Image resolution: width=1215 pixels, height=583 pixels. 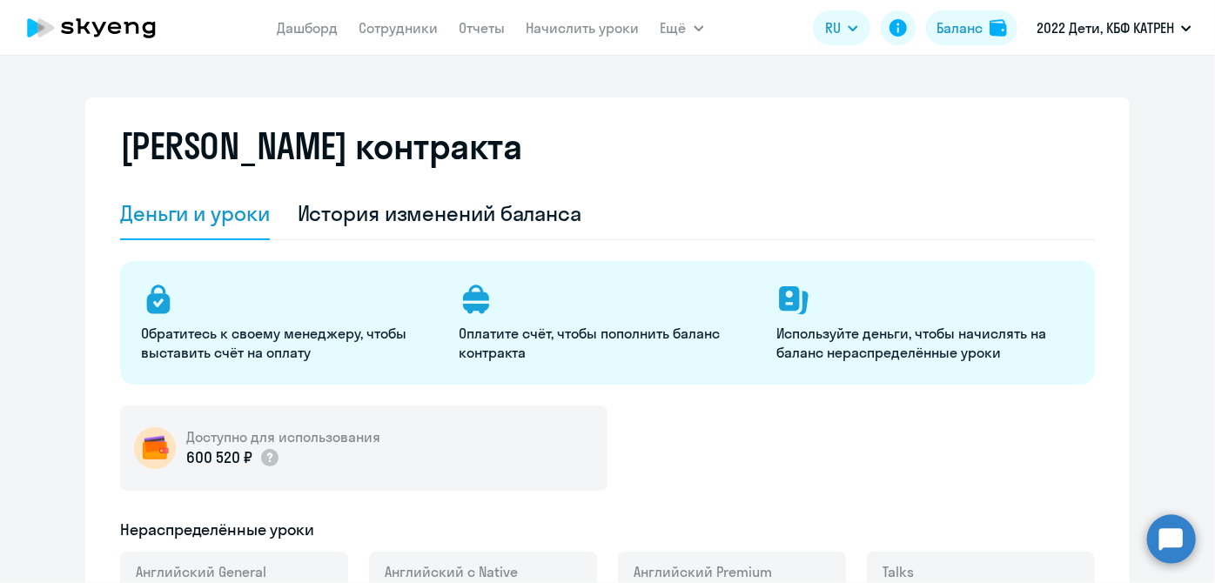 I want to click on p: 2022 Дети, КБФ КАТРЕН, so click(x=1105, y=28).